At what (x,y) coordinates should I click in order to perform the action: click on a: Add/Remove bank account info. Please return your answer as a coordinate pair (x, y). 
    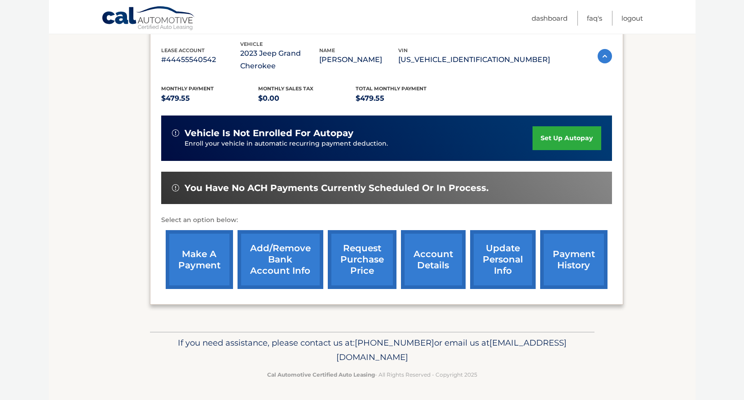
    Looking at the image, I should click on (280, 259).